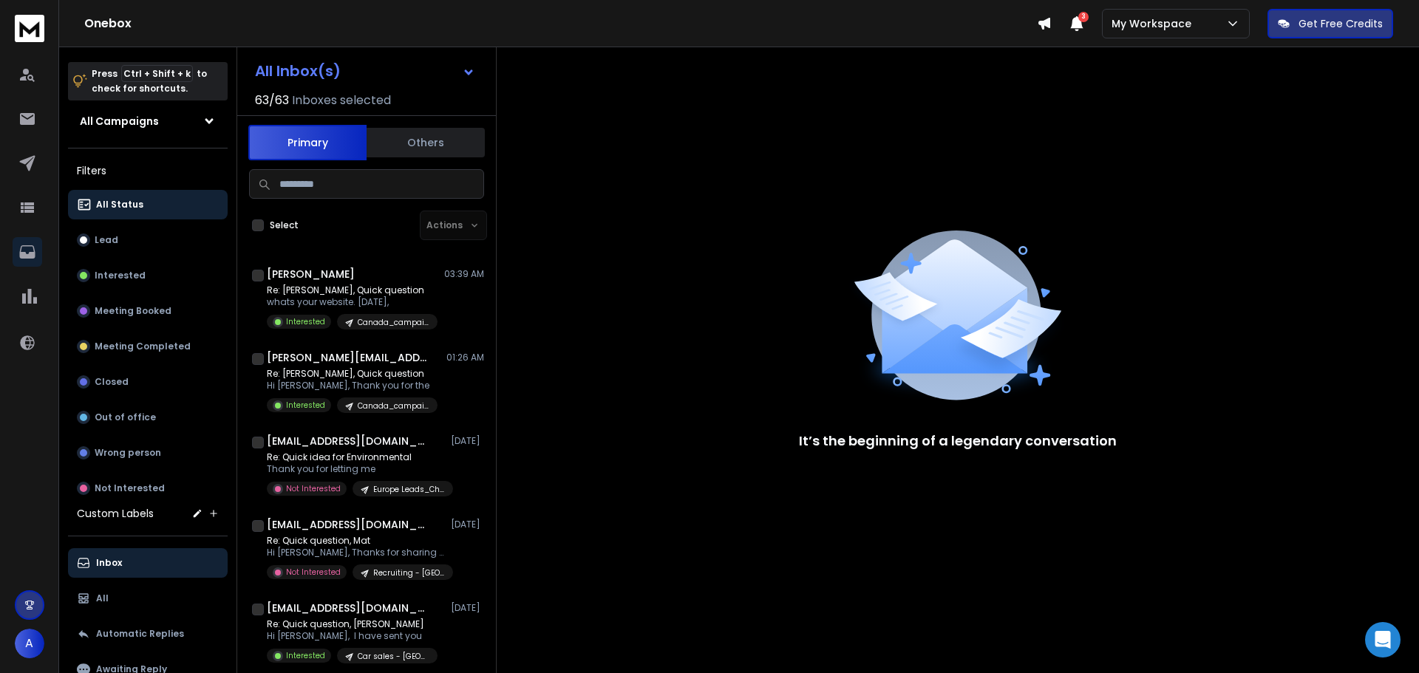 The image size is (1419, 673). Describe the element at coordinates (355, 457) in the screenshot. I see `p: Re: Quick idea for Environmental` at that location.